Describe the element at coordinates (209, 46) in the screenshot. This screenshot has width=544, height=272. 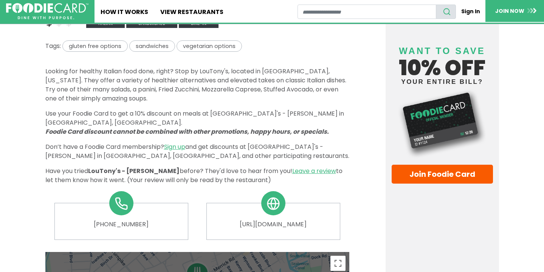
I see `span: vegetarian options` at that location.